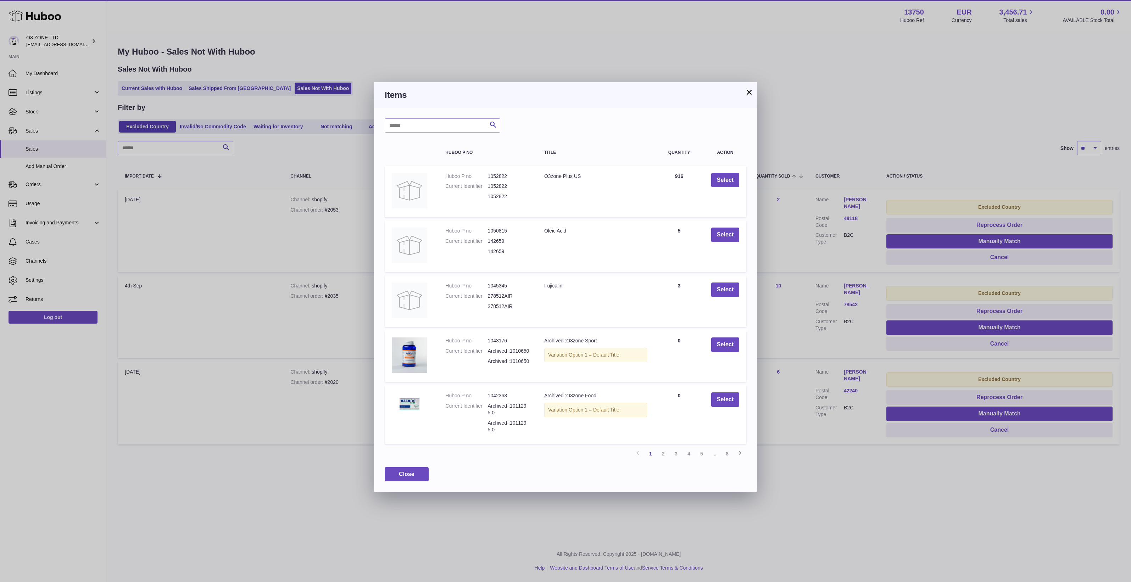  I want to click on button: Close, so click(407, 474).